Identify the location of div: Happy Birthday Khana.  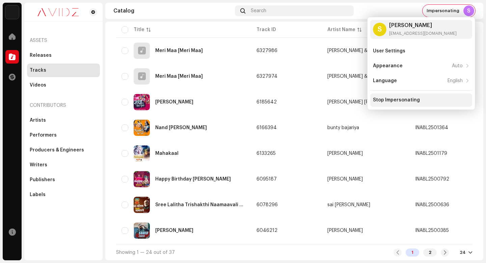
(193, 179).